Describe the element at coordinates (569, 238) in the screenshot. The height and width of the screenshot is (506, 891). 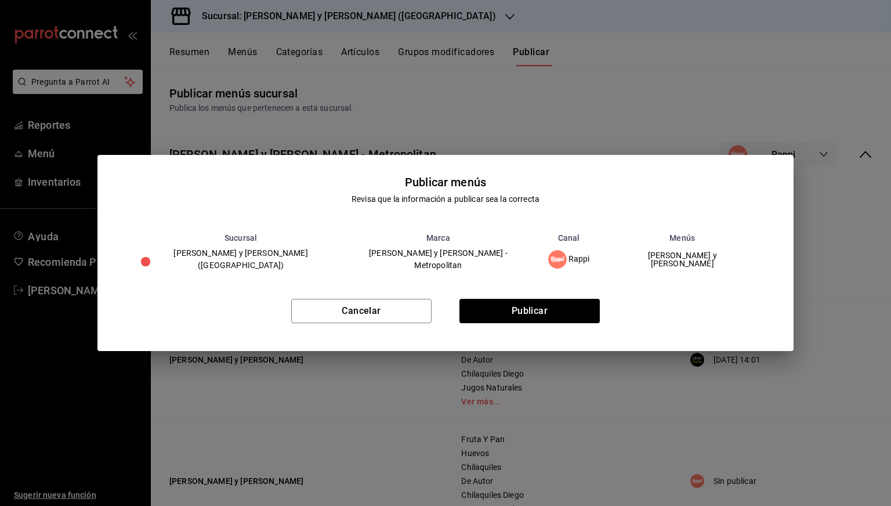
I see `th: Canal` at that location.